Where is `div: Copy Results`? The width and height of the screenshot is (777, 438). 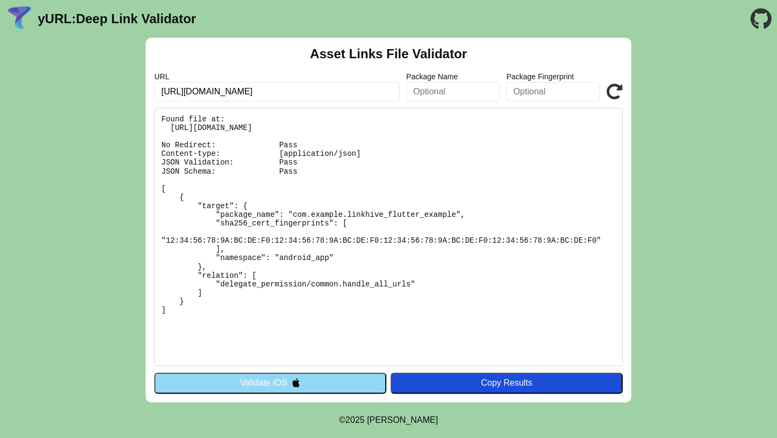
div: Copy Results is located at coordinates (507, 383).